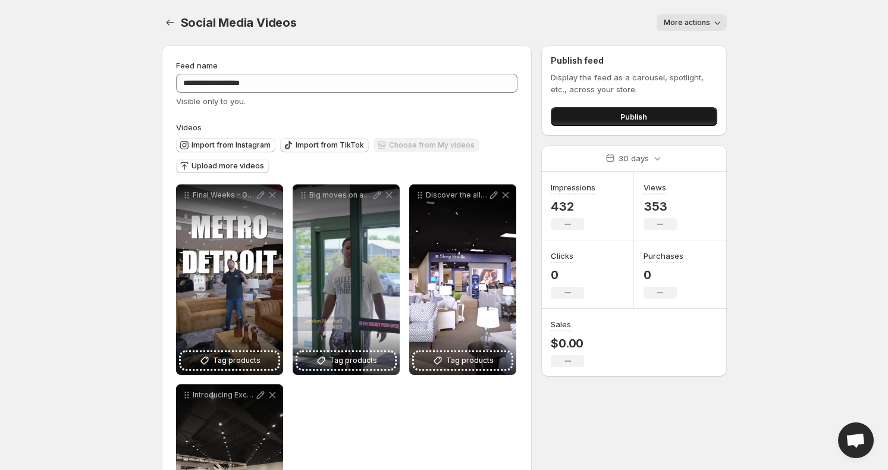 The height and width of the screenshot is (470, 888). I want to click on span: Publish, so click(634, 117).